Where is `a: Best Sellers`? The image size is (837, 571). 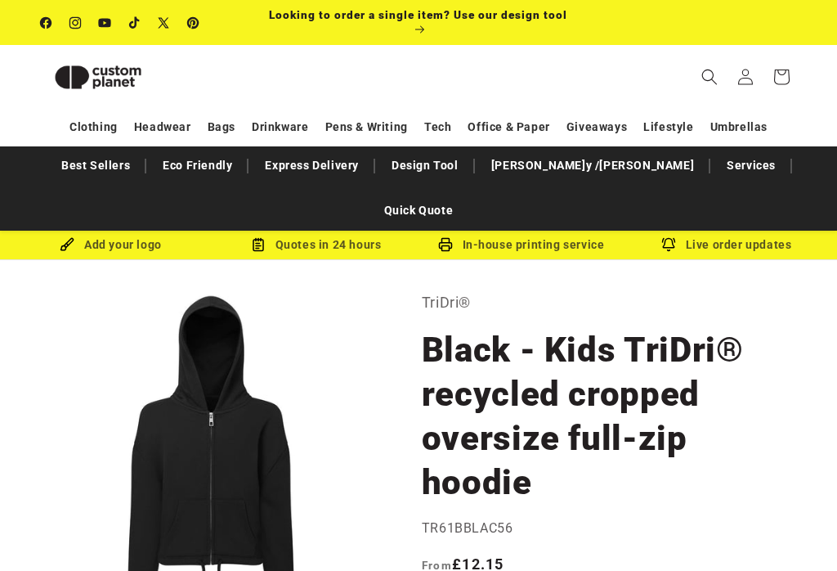
a: Best Sellers is located at coordinates (96, 165).